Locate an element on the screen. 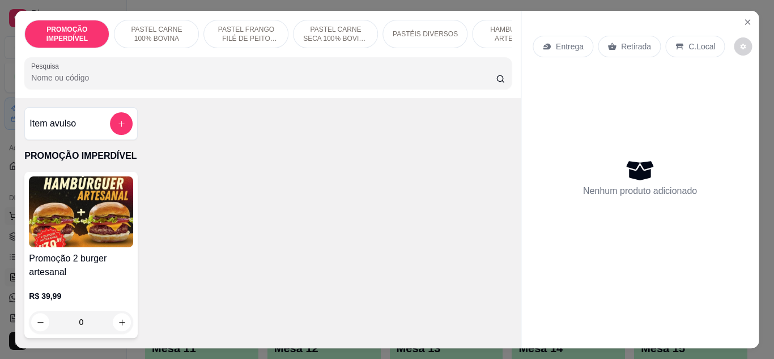 Image resolution: width=774 pixels, height=359 pixels. p: Nenhum produto adicionado is located at coordinates (640, 191).